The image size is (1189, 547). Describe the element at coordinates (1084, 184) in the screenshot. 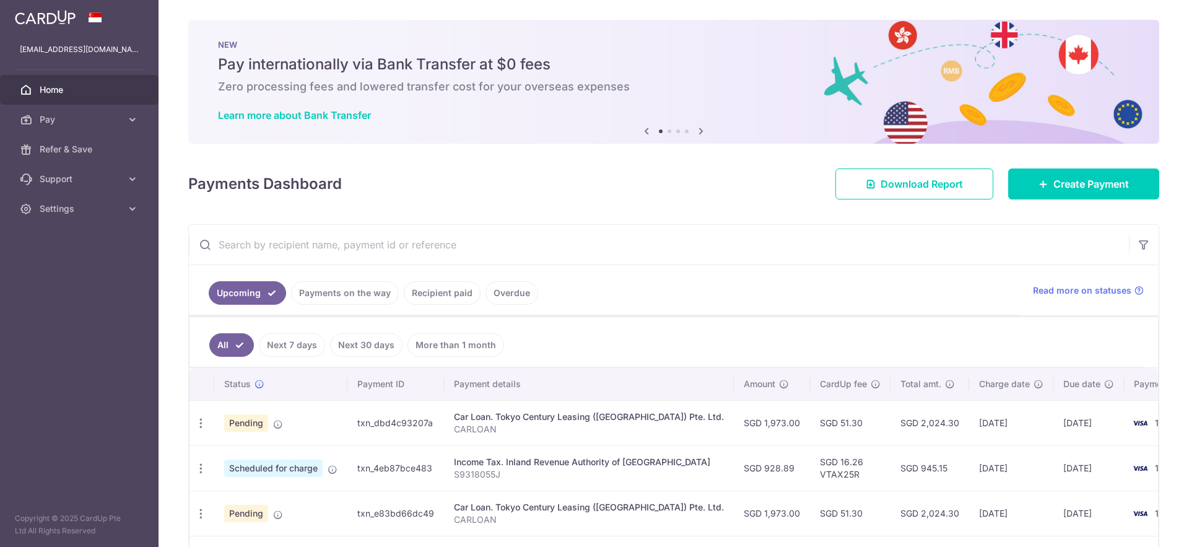

I see `a: Create Payment` at that location.